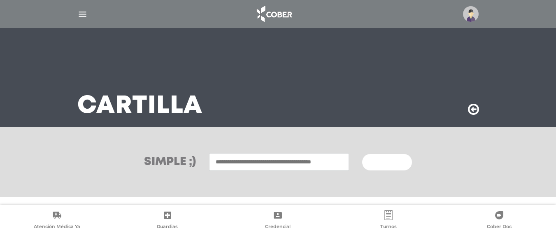 The height and width of the screenshot is (233, 556). What do you see at coordinates (167, 227) in the screenshot?
I see `span: Guardias` at bounding box center [167, 227].